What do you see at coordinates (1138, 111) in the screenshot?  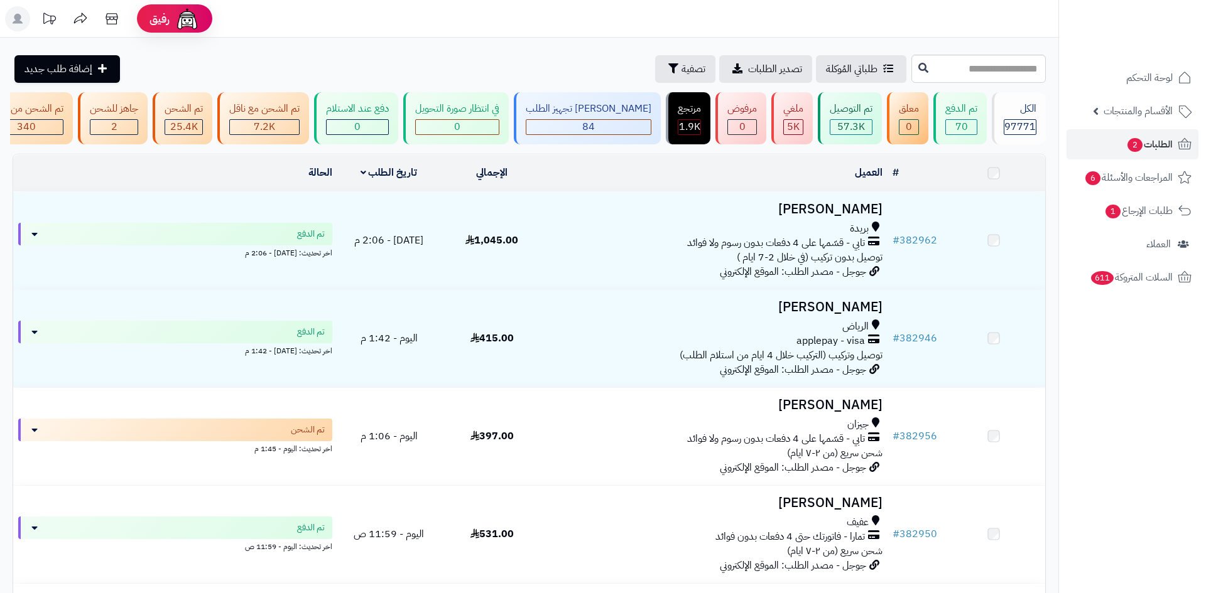 I see `span: الأقسام والمنتجات` at bounding box center [1138, 111].